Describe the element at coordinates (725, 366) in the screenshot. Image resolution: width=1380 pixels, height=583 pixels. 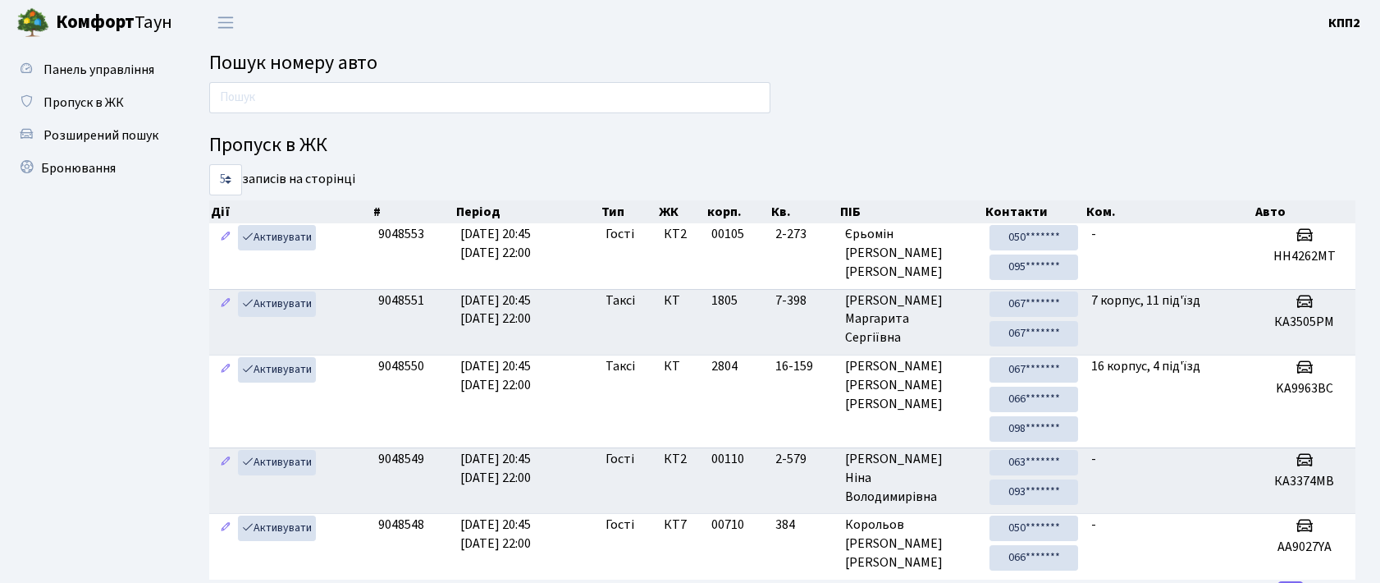
I see `span: 2804` at that location.